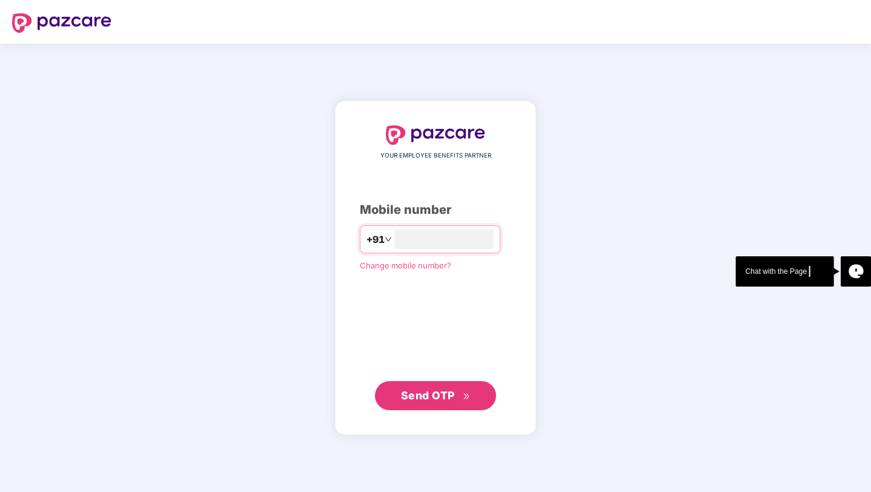 The image size is (871, 492). What do you see at coordinates (436, 210) in the screenshot?
I see `div: Mobile number` at bounding box center [436, 210].